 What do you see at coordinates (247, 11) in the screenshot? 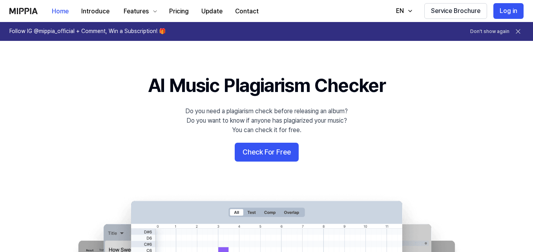
I see `a: Contact` at bounding box center [247, 11].